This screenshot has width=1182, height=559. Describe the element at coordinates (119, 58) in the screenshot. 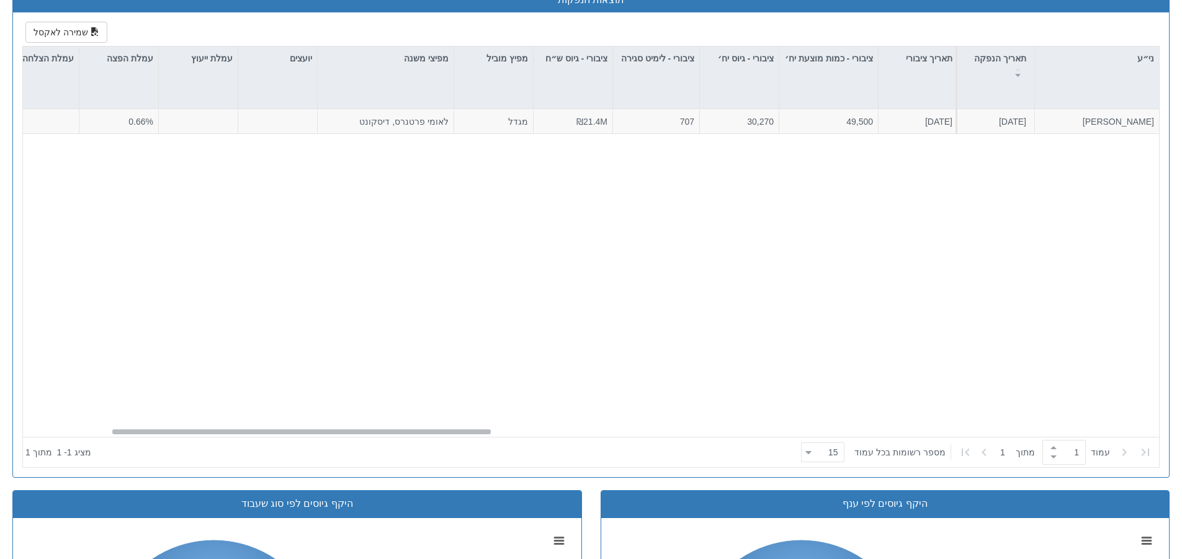

I see `div: עמלת הפצה` at that location.